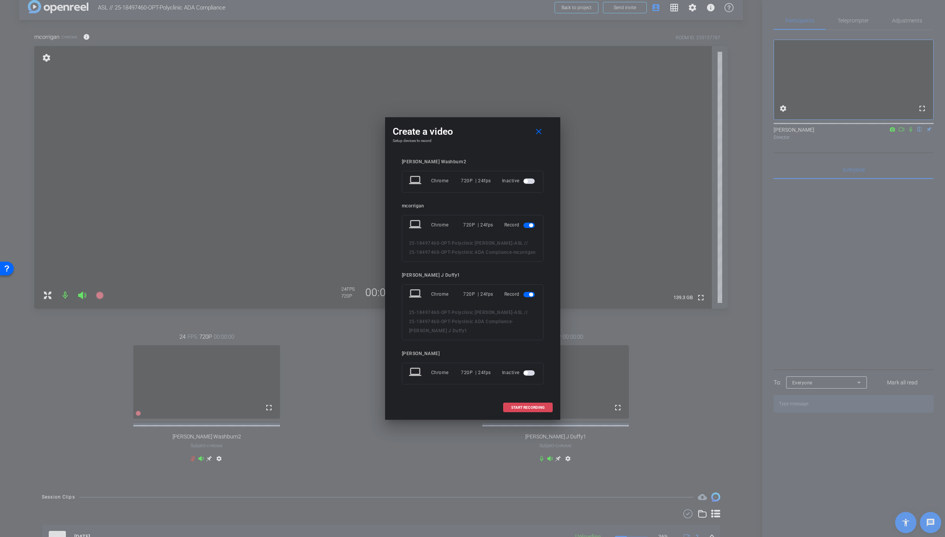  Describe the element at coordinates (473, 206) in the screenshot. I see `div: mcorrigan` at that location.